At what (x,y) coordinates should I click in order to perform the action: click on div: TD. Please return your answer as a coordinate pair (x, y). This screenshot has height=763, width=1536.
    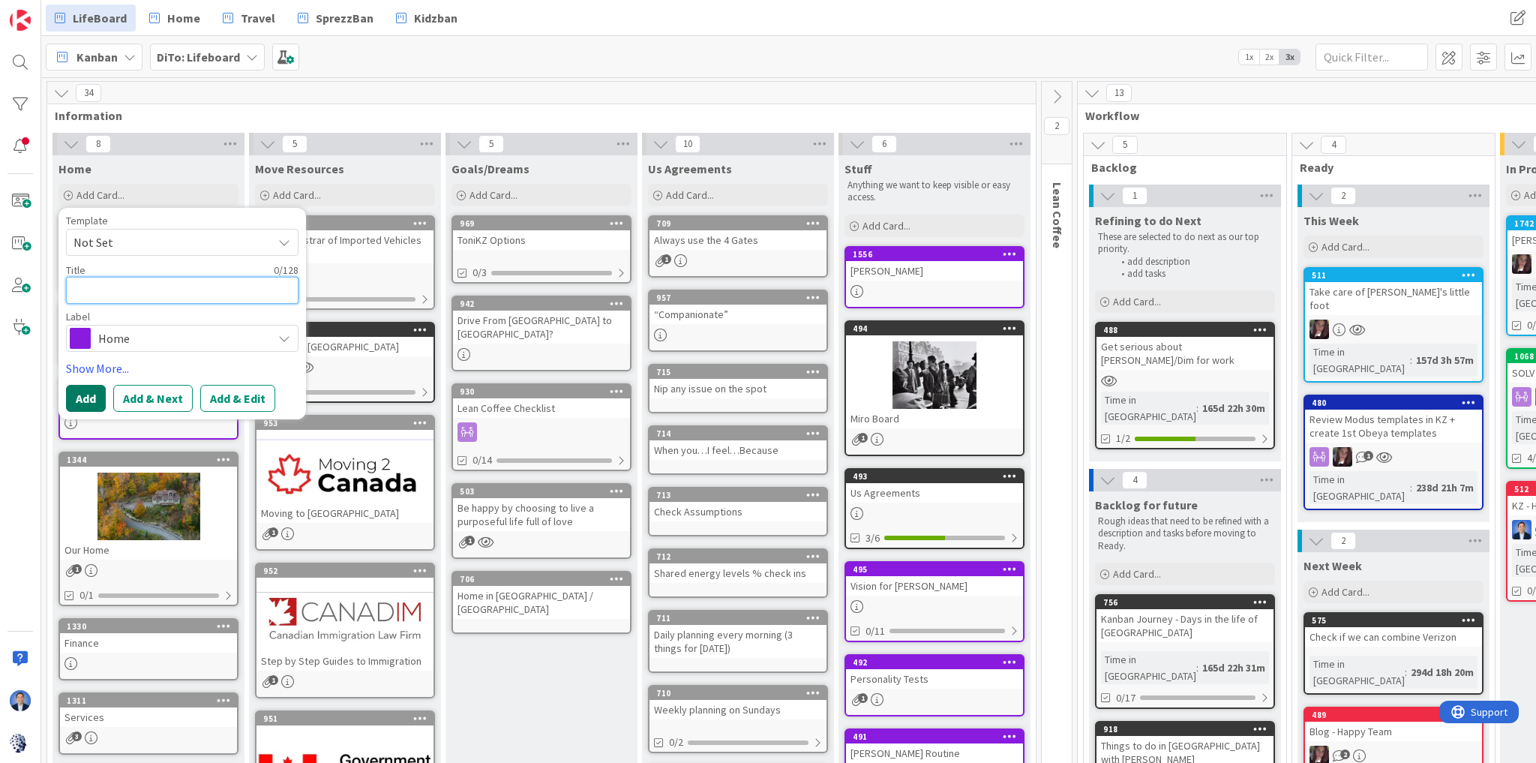
    Looking at the image, I should click on (1393, 457).